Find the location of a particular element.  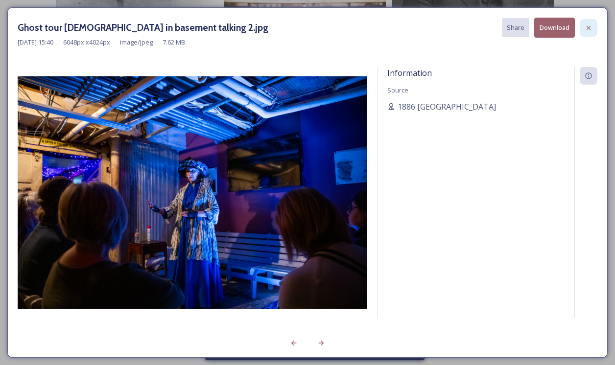

button: Download is located at coordinates (554, 27).